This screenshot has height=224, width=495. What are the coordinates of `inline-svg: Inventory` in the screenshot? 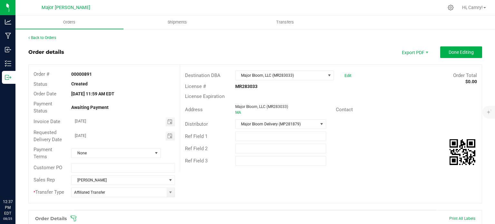 It's located at (8, 64).